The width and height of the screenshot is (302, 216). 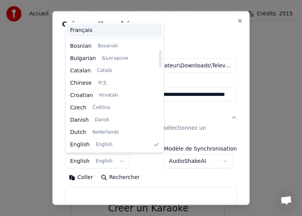 What do you see at coordinates (109, 95) in the screenshot?
I see `span: Hrvatski` at bounding box center [109, 95].